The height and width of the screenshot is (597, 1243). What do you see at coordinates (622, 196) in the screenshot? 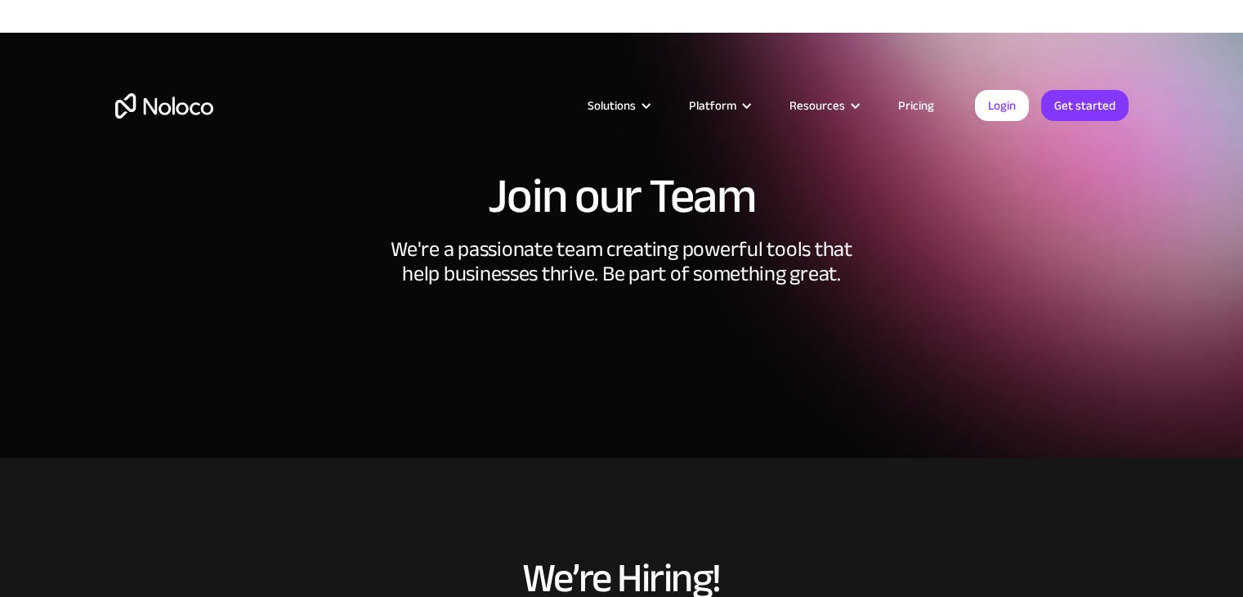
I see `h1: Join our Team` at bounding box center [622, 196].